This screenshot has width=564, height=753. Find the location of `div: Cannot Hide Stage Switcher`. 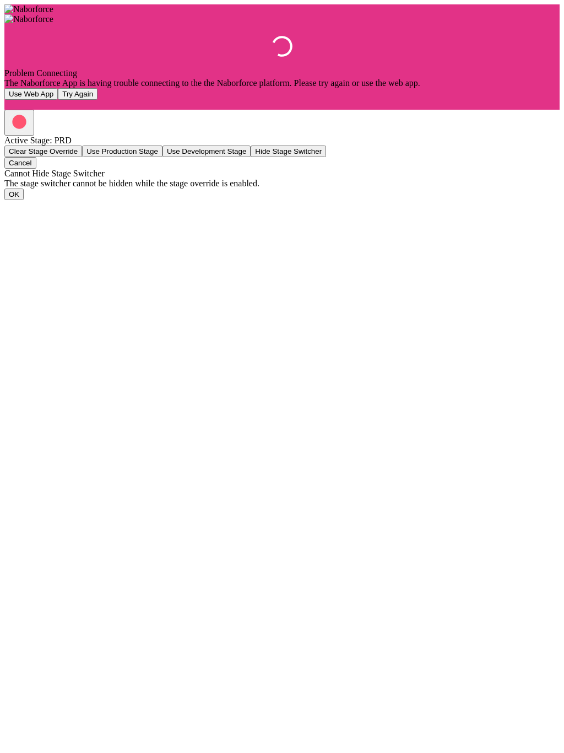

div: Cannot Hide Stage Switcher is located at coordinates (282, 174).